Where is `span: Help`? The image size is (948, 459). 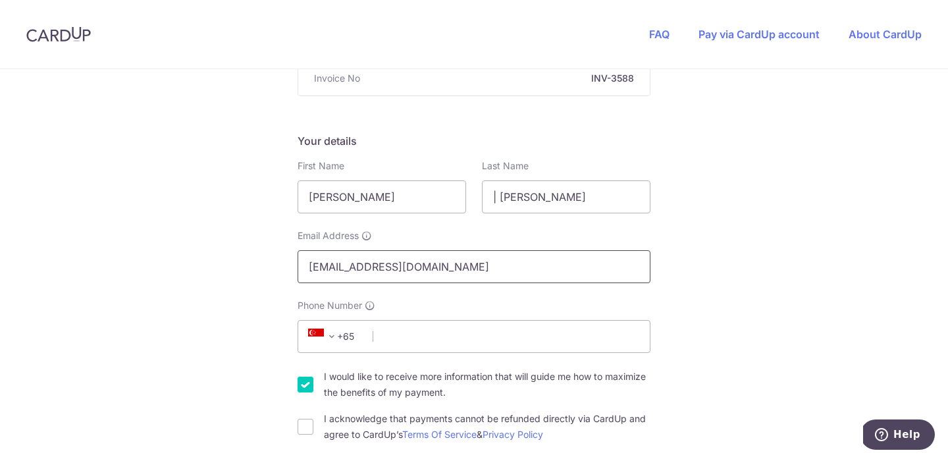 span: Help is located at coordinates (43, 15).